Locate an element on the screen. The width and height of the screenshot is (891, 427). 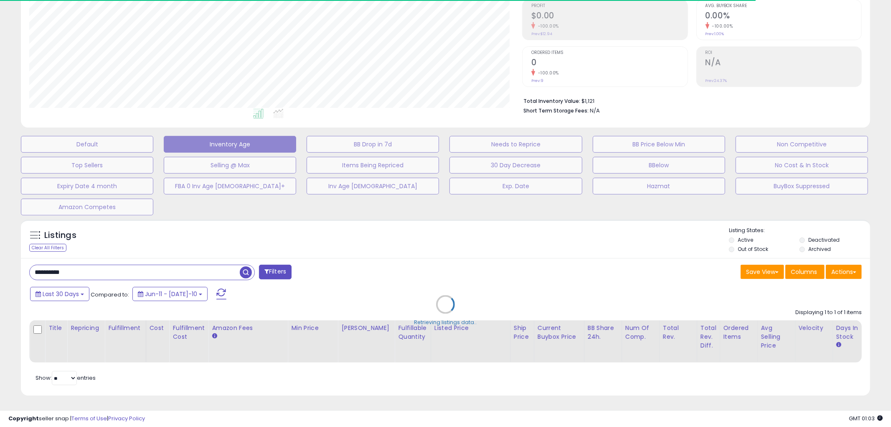
button: BB Drop in 7d is located at coordinates (373, 144).